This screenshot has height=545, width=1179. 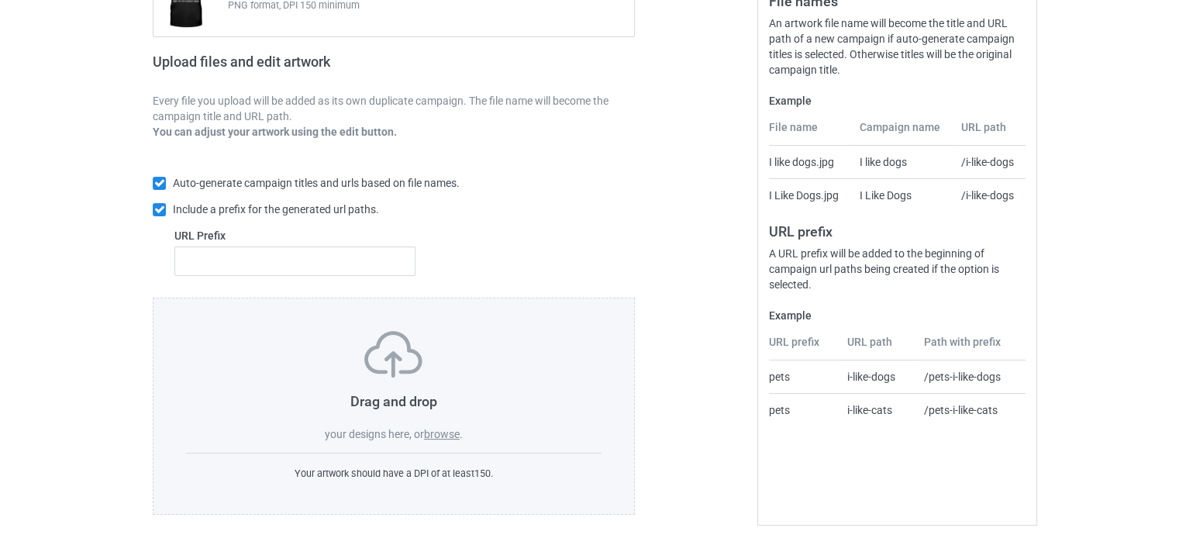 I want to click on th: URL prefix, so click(x=804, y=347).